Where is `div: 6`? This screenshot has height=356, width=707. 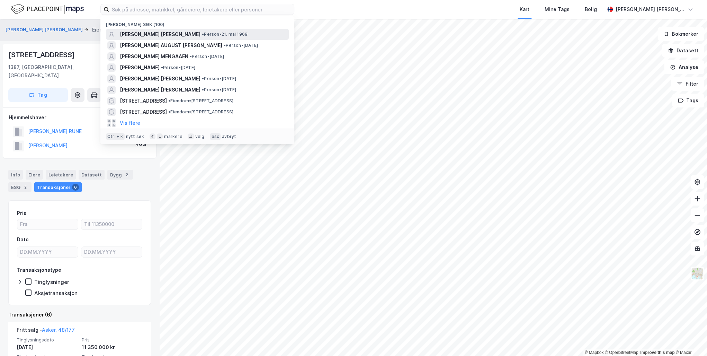
div: 6 is located at coordinates (76, 187).